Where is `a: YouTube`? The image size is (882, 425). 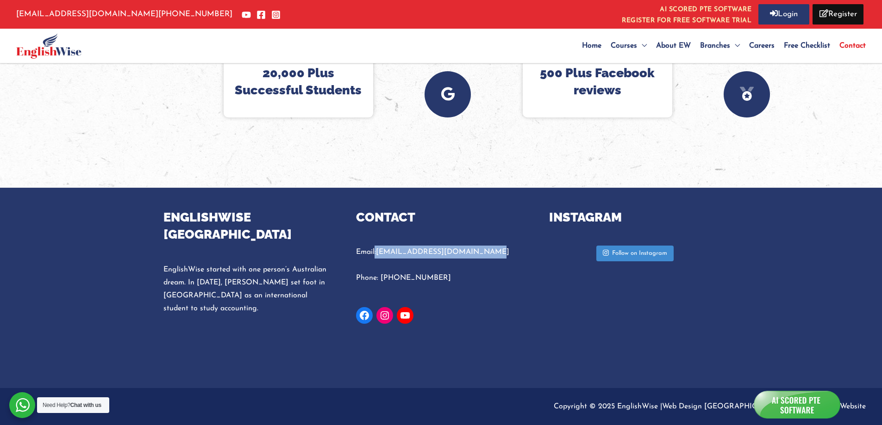
a: YouTube is located at coordinates (246, 15).